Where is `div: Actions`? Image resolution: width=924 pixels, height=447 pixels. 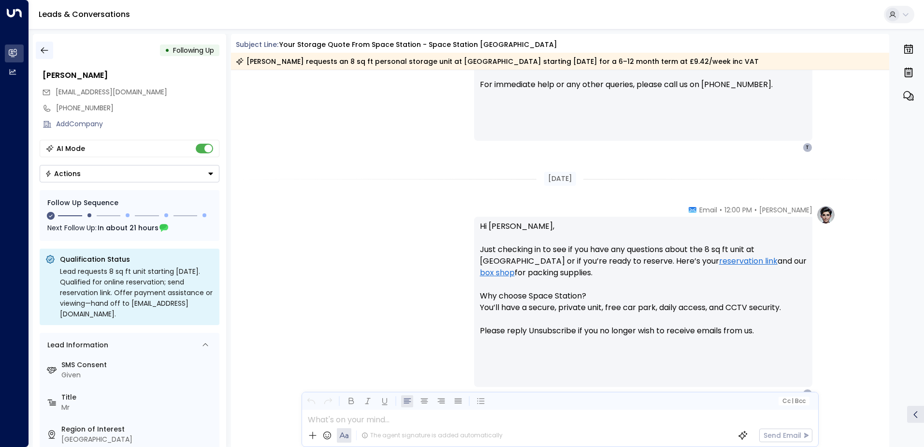
div: Actions is located at coordinates (63, 174).